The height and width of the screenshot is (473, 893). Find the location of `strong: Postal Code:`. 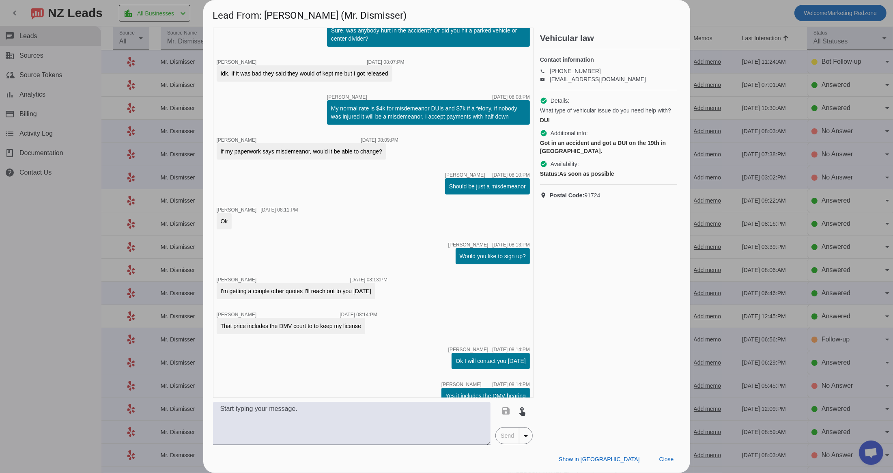

strong: Postal Code: is located at coordinates (567, 195).